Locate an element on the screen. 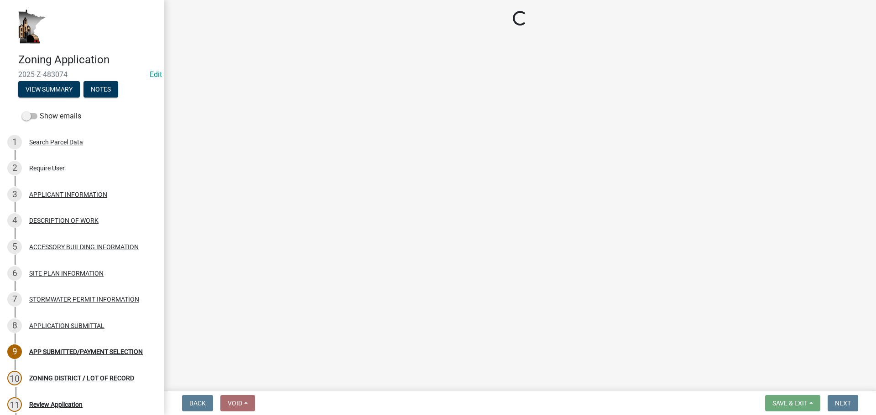 Image resolution: width=876 pixels, height=415 pixels. div: 5 is located at coordinates (15, 247).